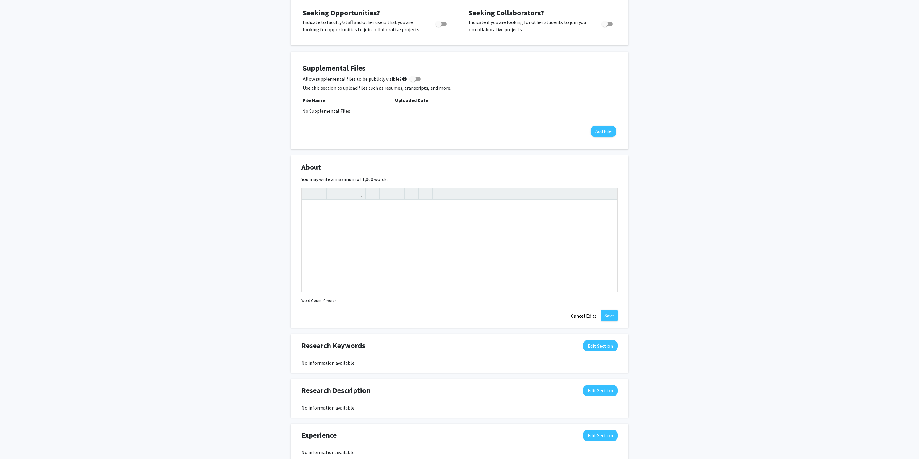 The image size is (919, 459). I want to click on button: Unordered list, so click(386, 193).